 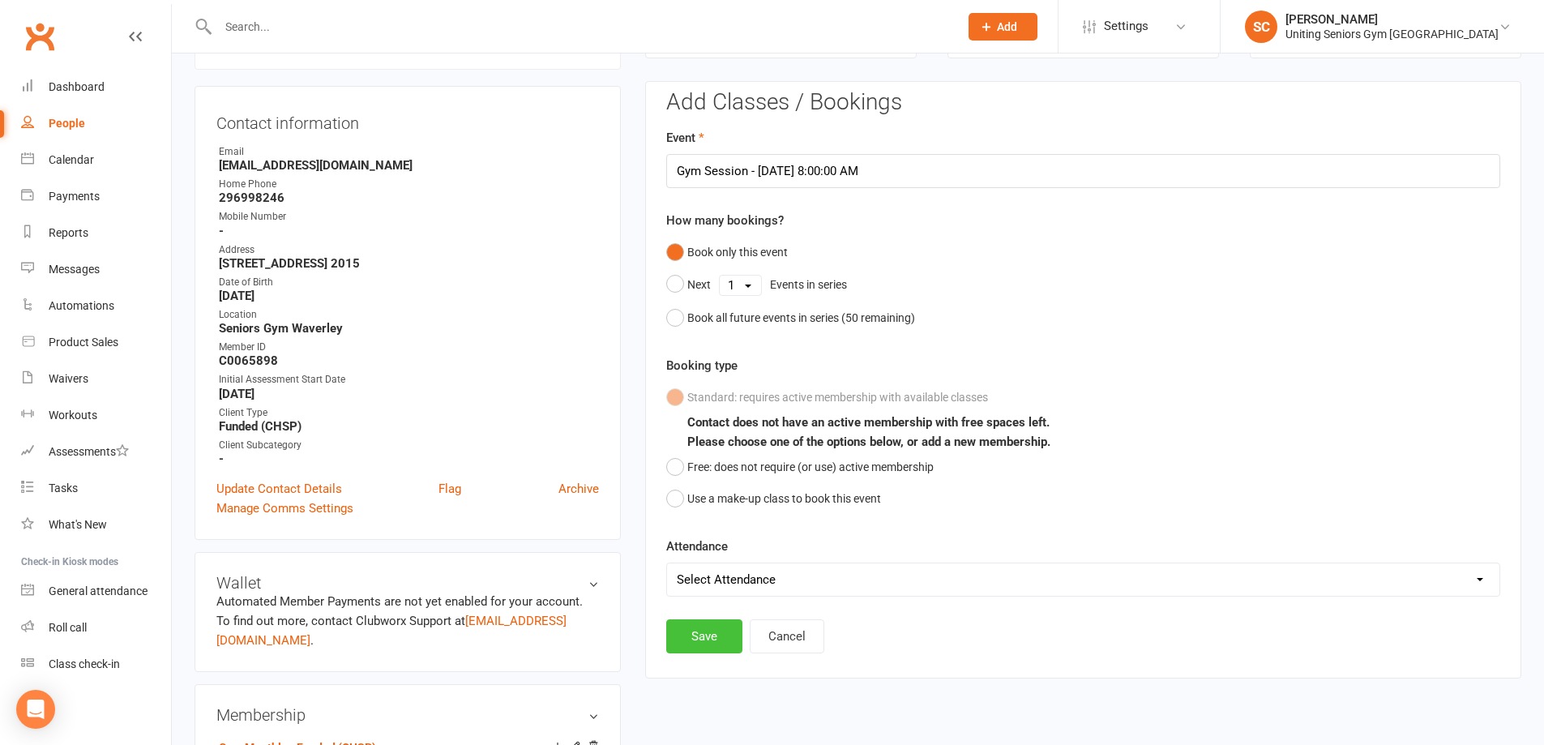 I want to click on strong: C0065898, so click(x=408, y=361).